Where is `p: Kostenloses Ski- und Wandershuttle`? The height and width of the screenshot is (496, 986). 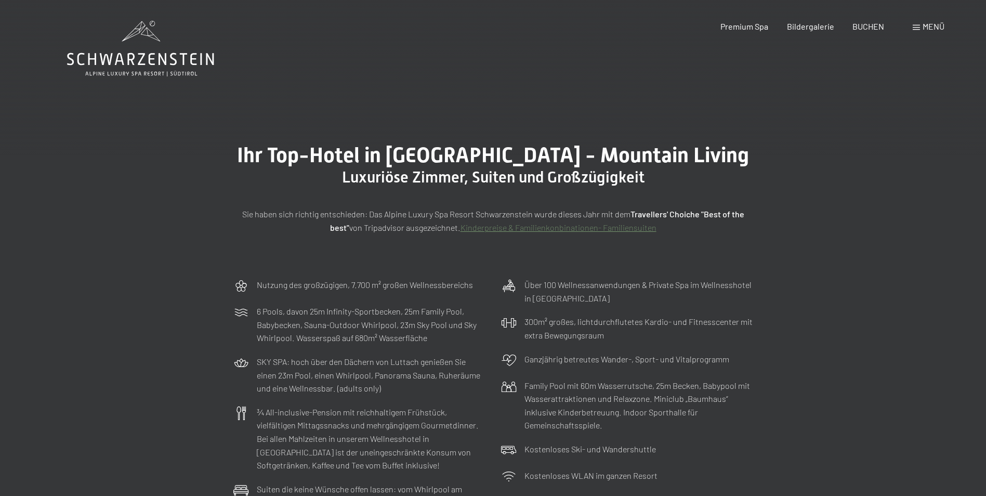
p: Kostenloses Ski- und Wandershuttle is located at coordinates (590, 449).